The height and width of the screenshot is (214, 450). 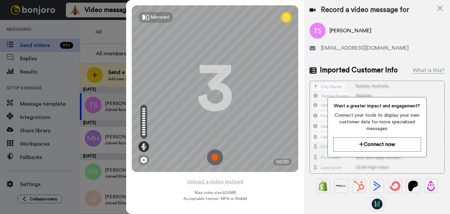 I want to click on img: ic_gear.svg, so click(x=144, y=160).